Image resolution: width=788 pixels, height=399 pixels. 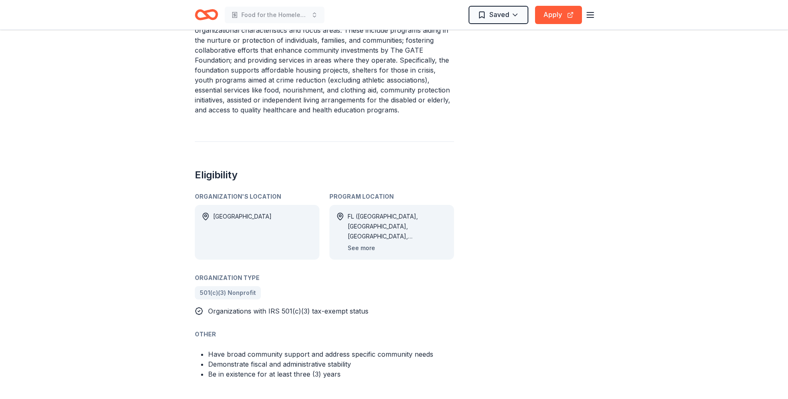 What do you see at coordinates (206, 15) in the screenshot?
I see `a: Home` at bounding box center [206, 15].